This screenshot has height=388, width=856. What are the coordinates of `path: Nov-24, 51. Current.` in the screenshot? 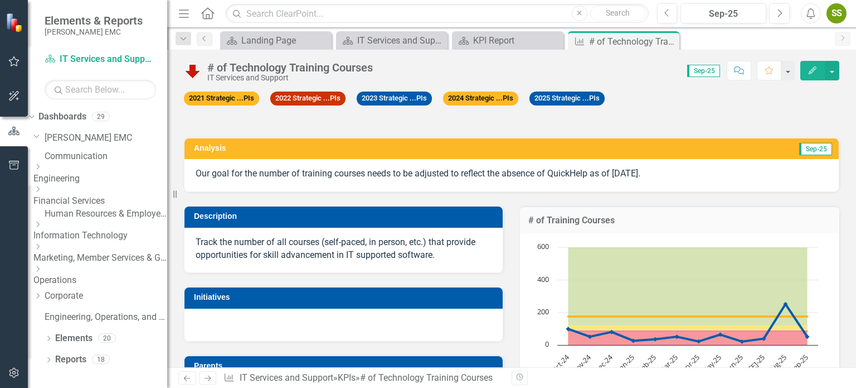 It's located at (590, 336).